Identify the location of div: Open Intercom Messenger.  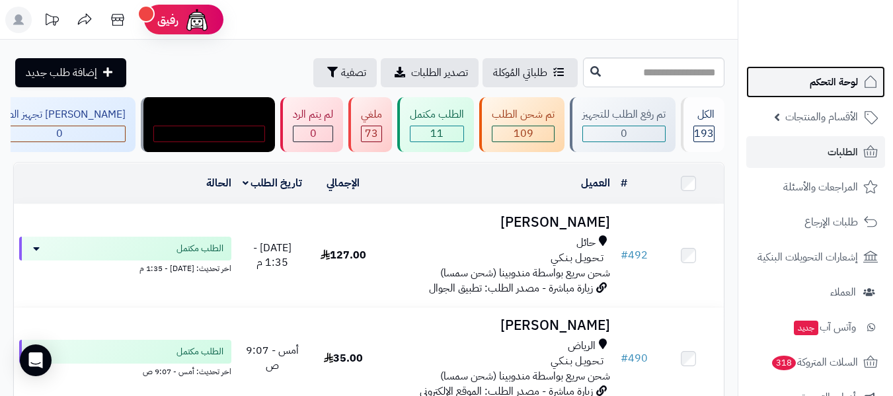
(36, 360).